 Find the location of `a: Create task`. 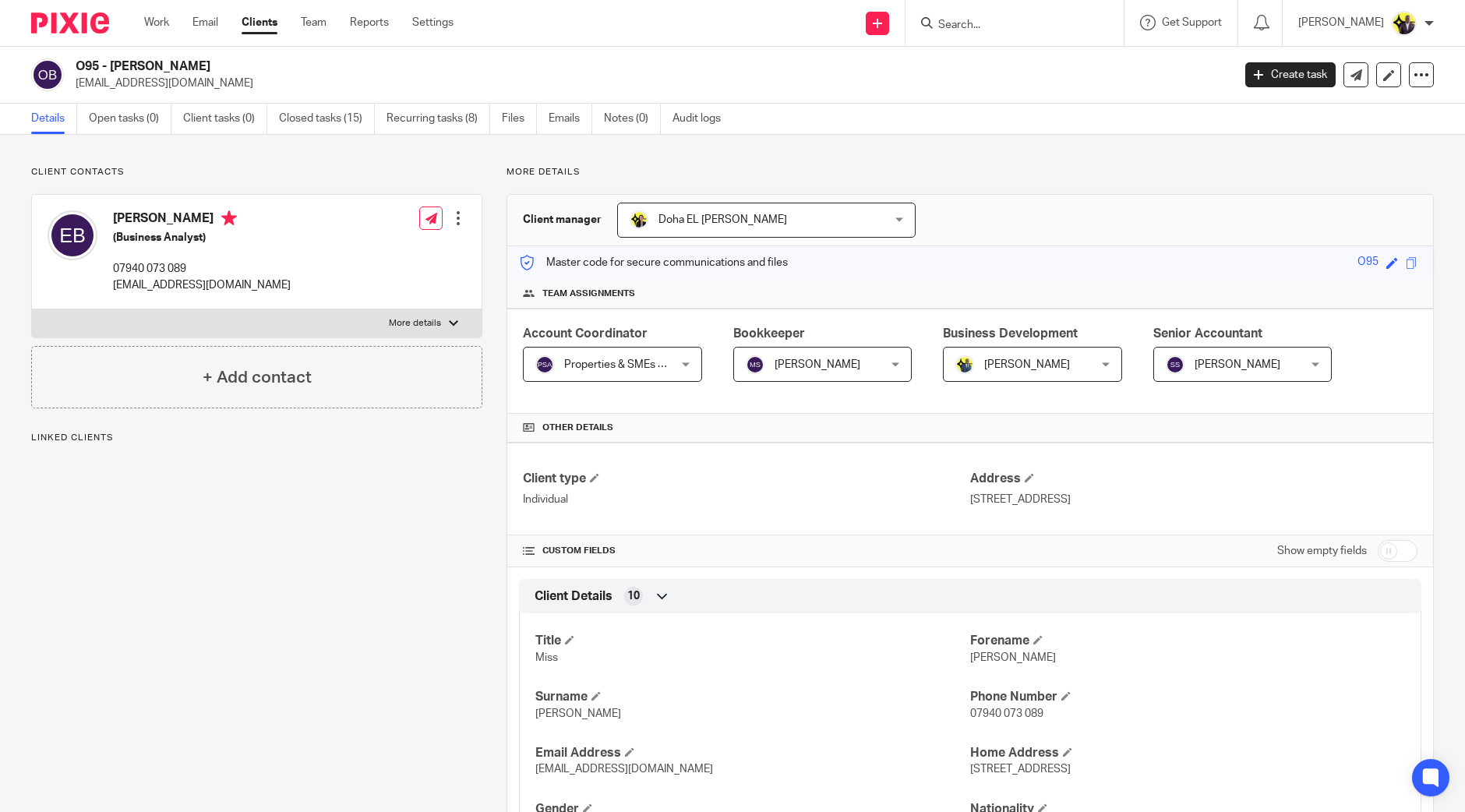

a: Create task is located at coordinates (1291, 74).